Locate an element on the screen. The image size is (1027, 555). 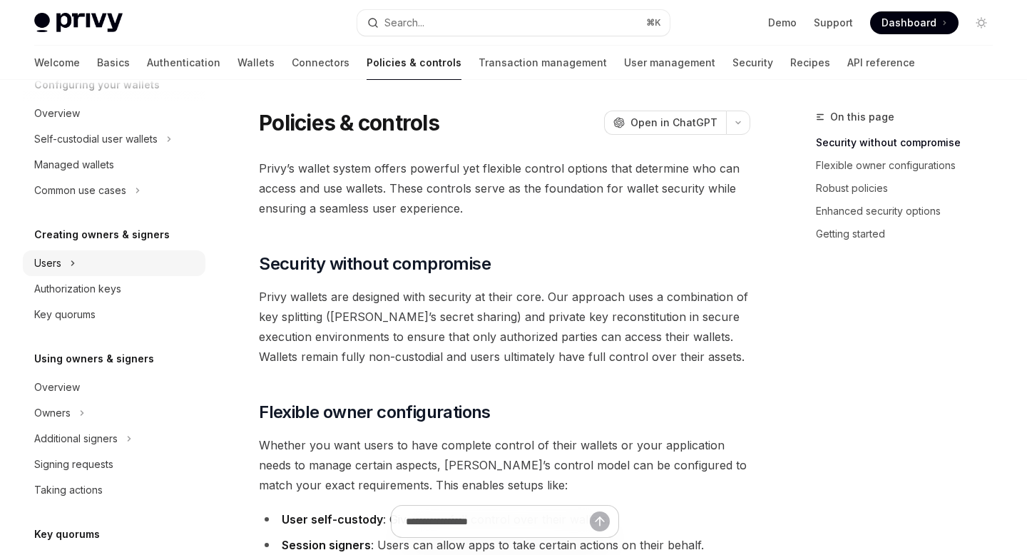
a: Recipes is located at coordinates (810, 63).